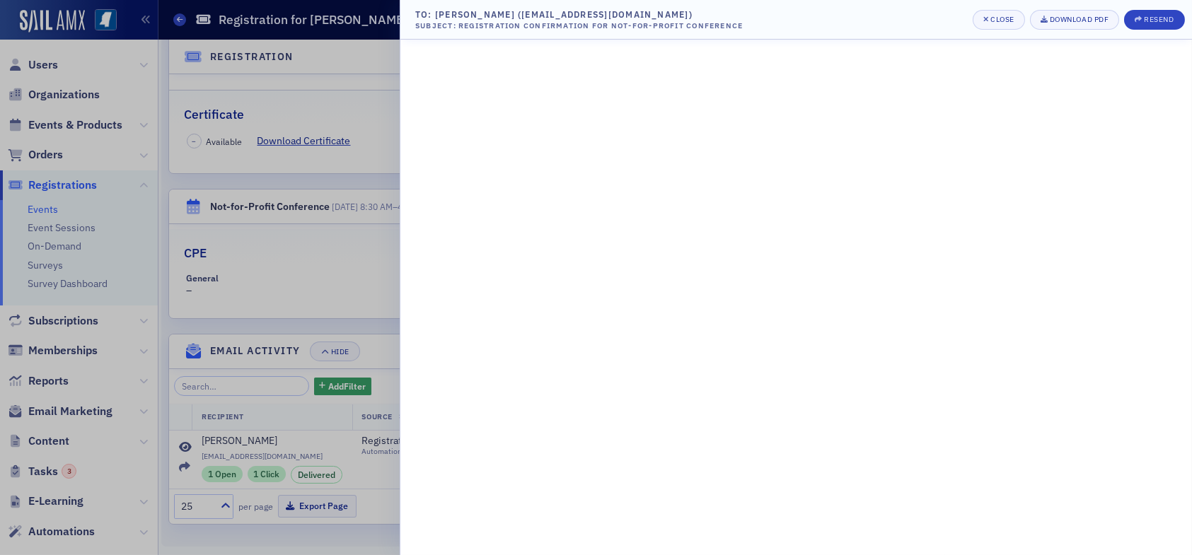 The image size is (1192, 555). Describe the element at coordinates (1075, 20) in the screenshot. I see `a: Download PDF` at that location.